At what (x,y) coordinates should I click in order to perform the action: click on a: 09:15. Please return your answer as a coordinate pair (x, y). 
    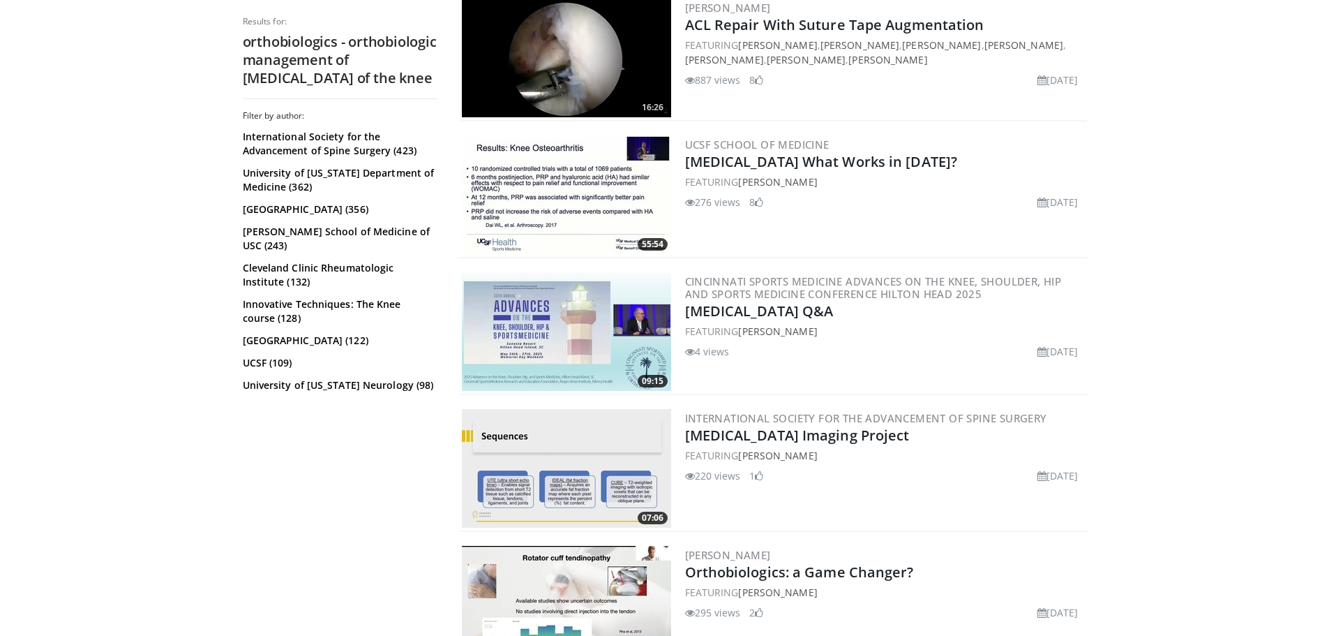
    Looking at the image, I should click on (567, 331).